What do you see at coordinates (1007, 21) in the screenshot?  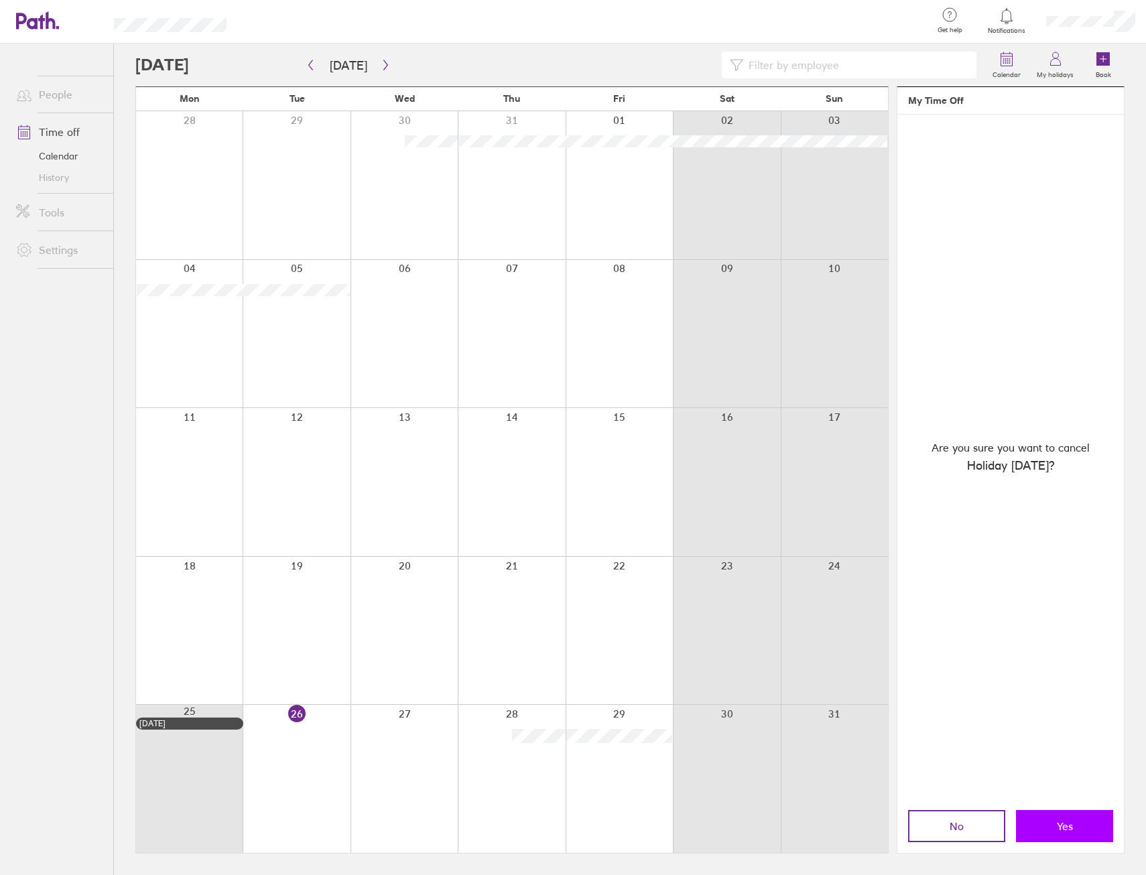 I see `a: Notifications` at bounding box center [1007, 21].